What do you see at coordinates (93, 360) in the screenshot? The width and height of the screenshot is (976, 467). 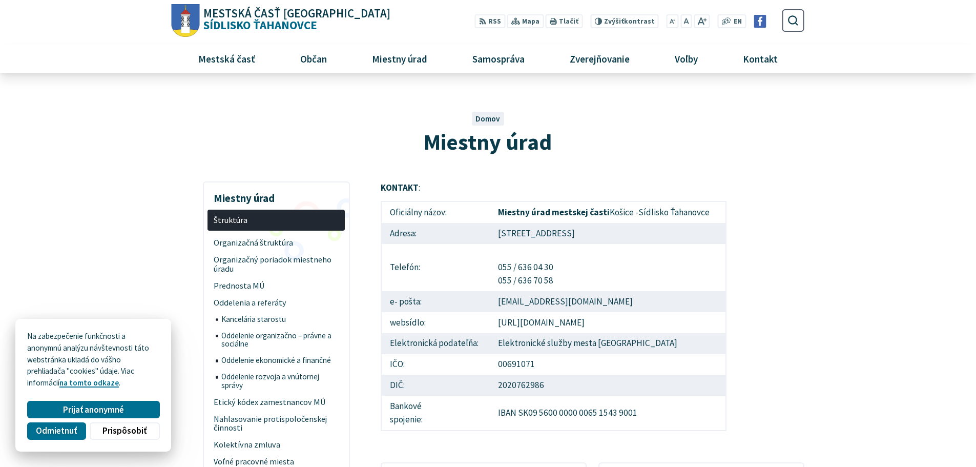 I see `p: Na zabezpečenie funkčnosti a anonymnú analýzu návštevnosti táto webstránka ukladá do vášho prehli...` at bounding box center [93, 360].